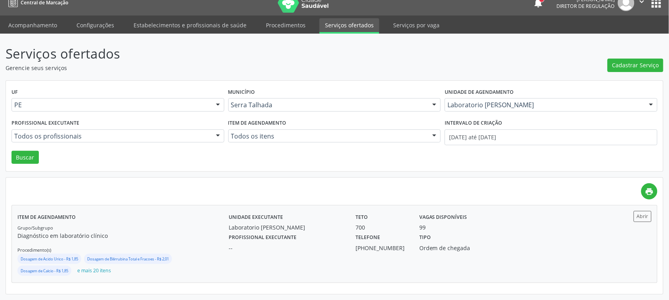 This screenshot has width=669, height=300. What do you see at coordinates (635, 65) in the screenshot?
I see `span: Cadastrar Serviço` at bounding box center [635, 65].